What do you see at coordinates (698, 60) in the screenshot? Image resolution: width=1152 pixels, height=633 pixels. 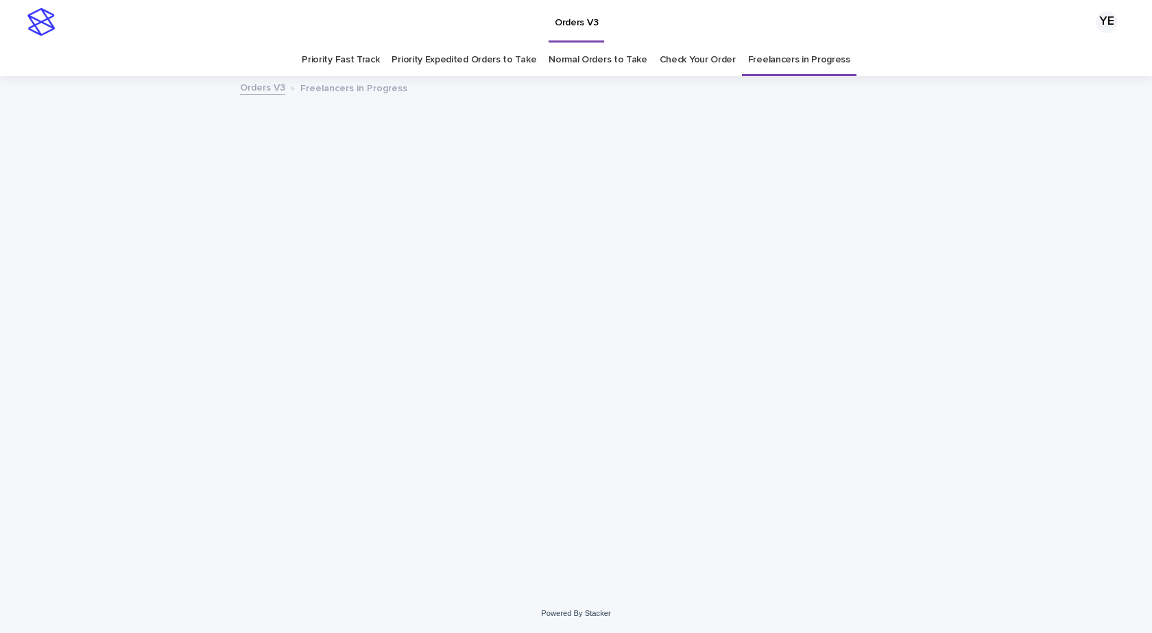 I see `a: Check Your Order` at bounding box center [698, 60].